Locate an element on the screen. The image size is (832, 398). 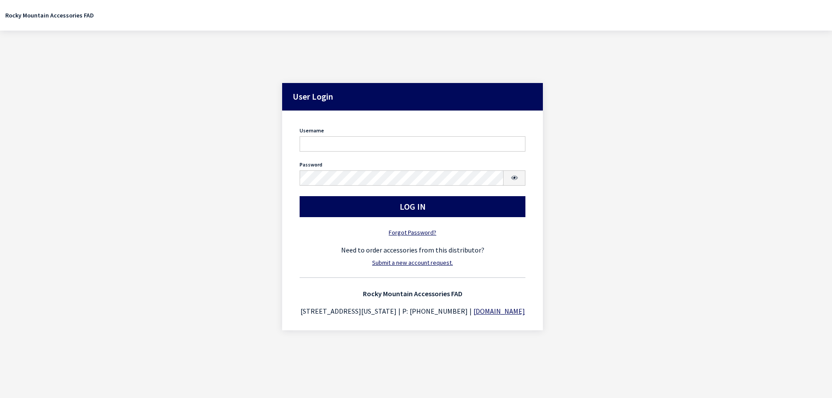
a: Rocky Mountain Accessories FAD is located at coordinates (49, 15).